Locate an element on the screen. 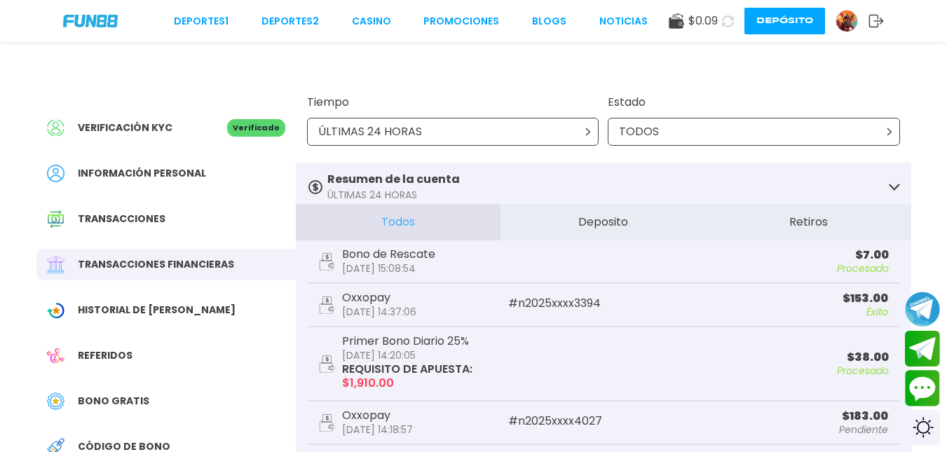  a: Deportes2 is located at coordinates (290, 21).